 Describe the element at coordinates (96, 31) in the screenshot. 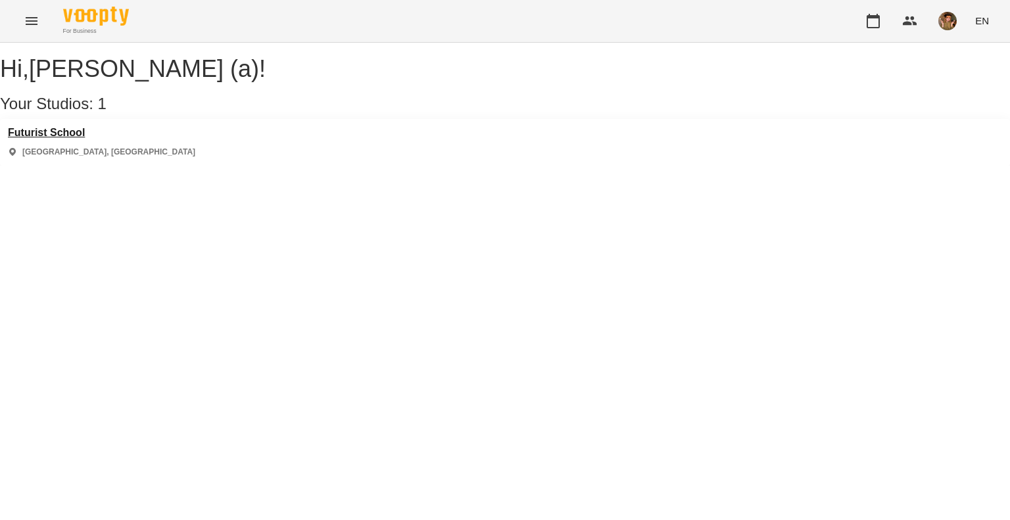

I see `span: For Business` at that location.